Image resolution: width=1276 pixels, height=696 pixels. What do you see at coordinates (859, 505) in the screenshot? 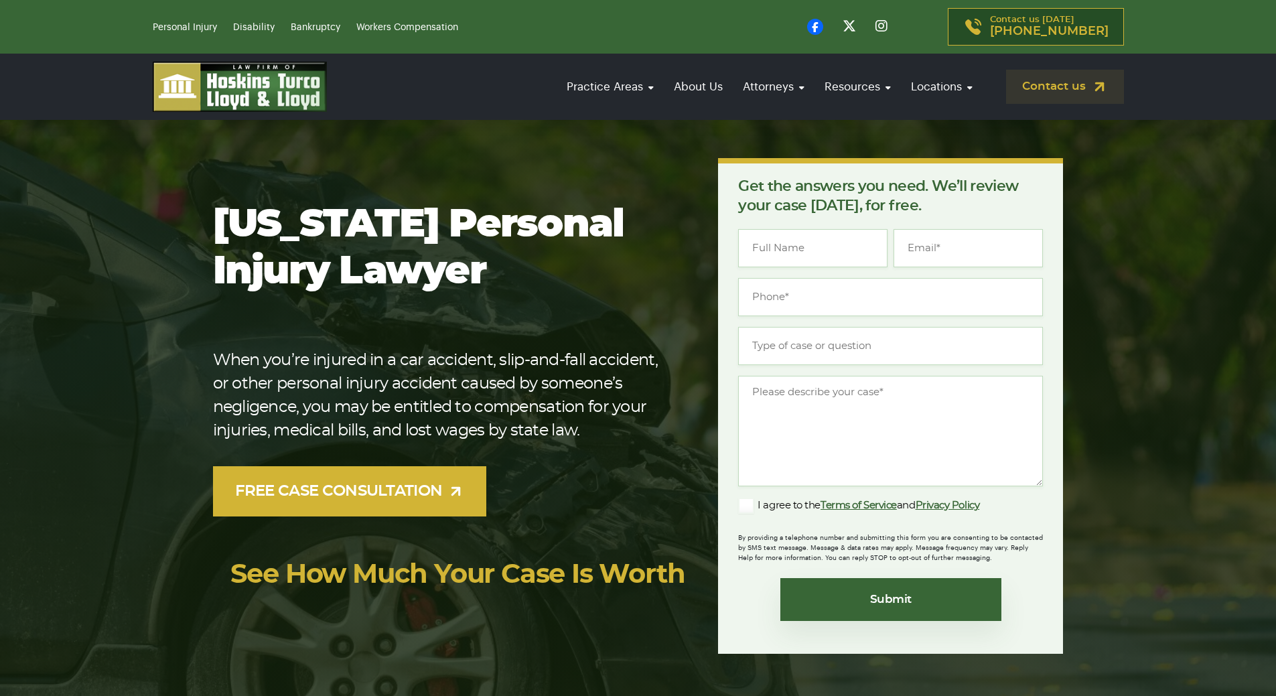
I see `a: Terms of Service` at bounding box center [859, 505].